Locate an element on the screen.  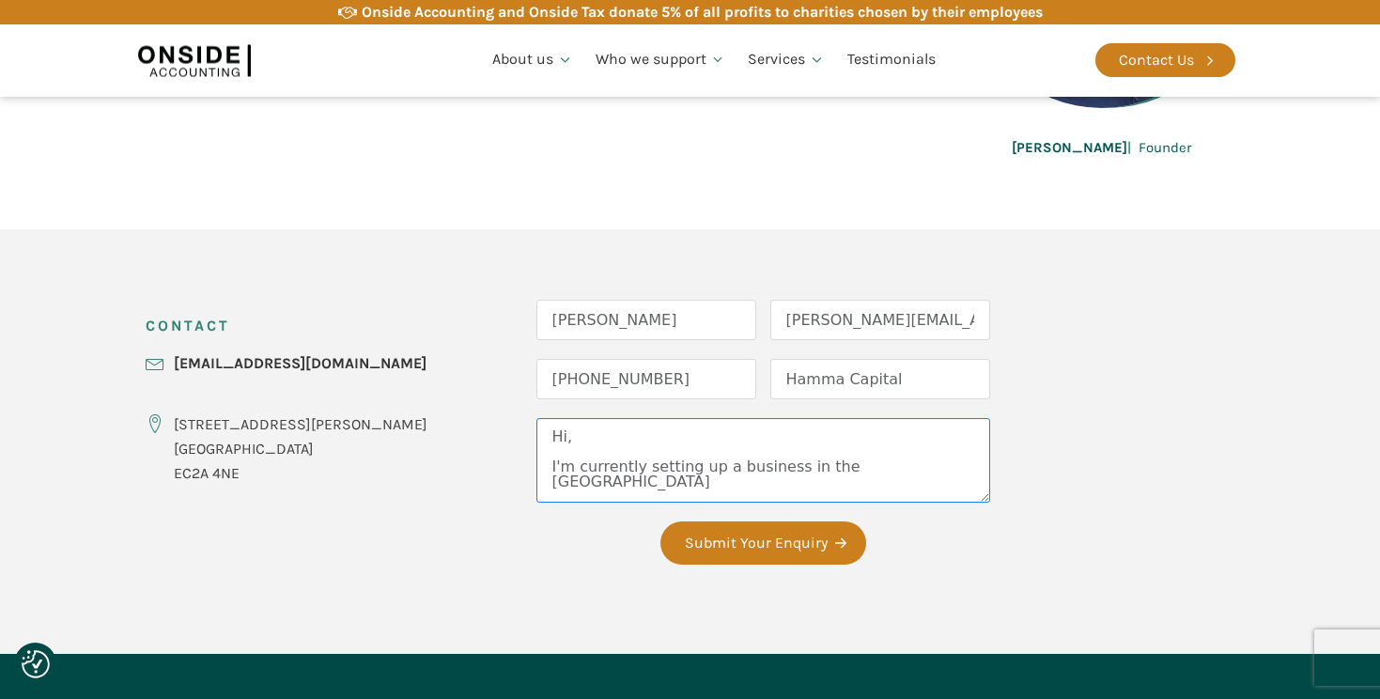
a: Services is located at coordinates (786, 60).